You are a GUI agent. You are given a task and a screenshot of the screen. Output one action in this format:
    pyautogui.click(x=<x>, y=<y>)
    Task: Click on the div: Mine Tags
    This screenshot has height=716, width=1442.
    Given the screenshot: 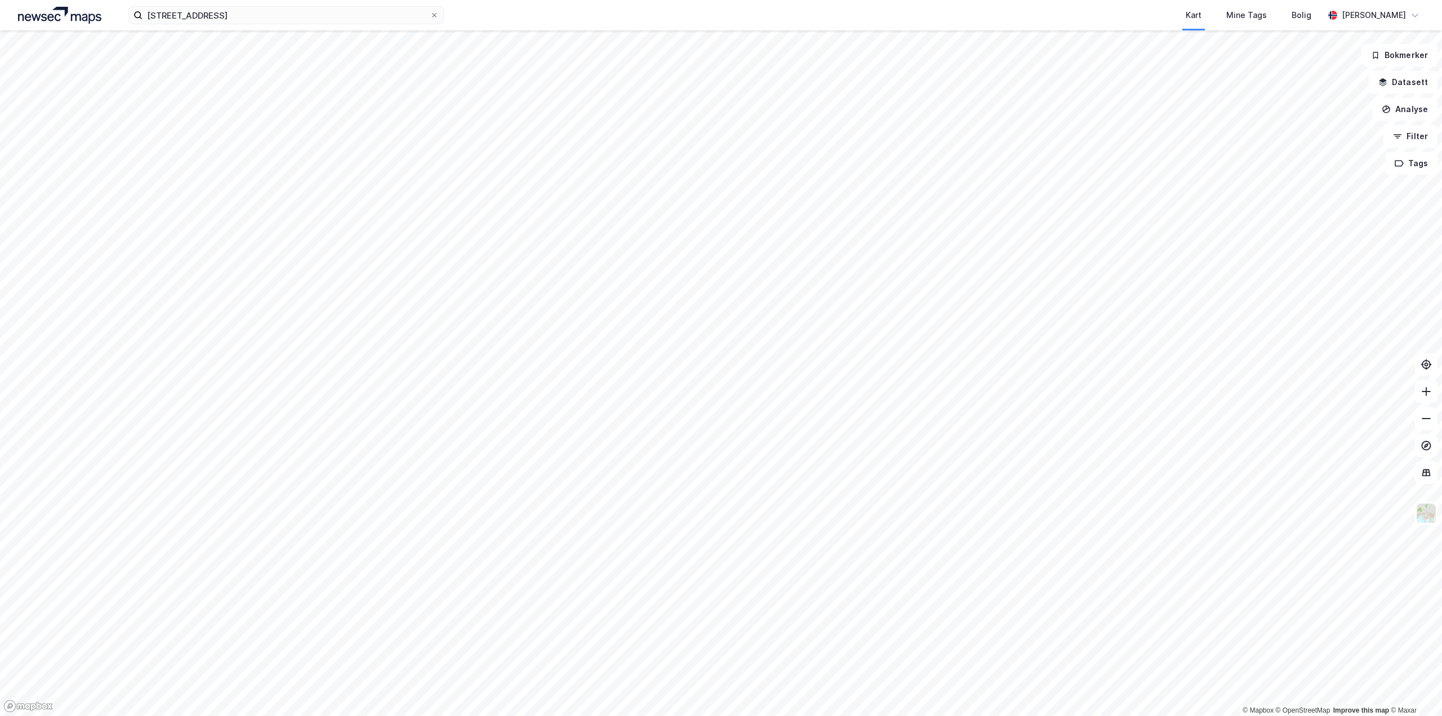 What is the action you would take?
    pyautogui.click(x=1246, y=15)
    